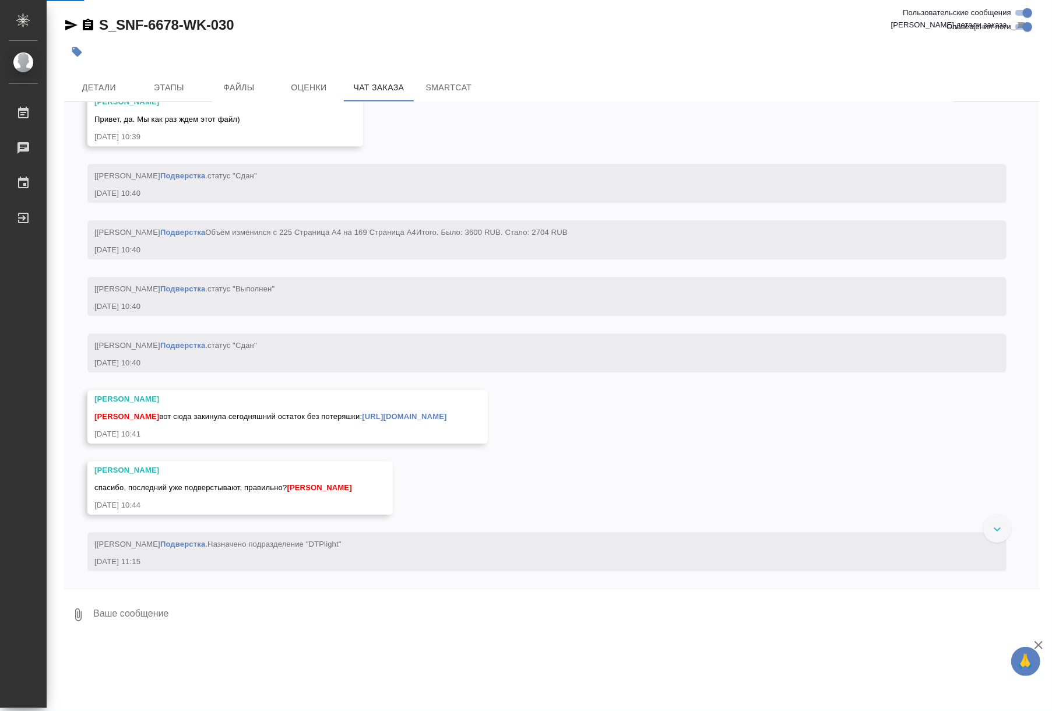  Describe the element at coordinates (77, 52) in the screenshot. I see `button: Добавить тэг` at that location.